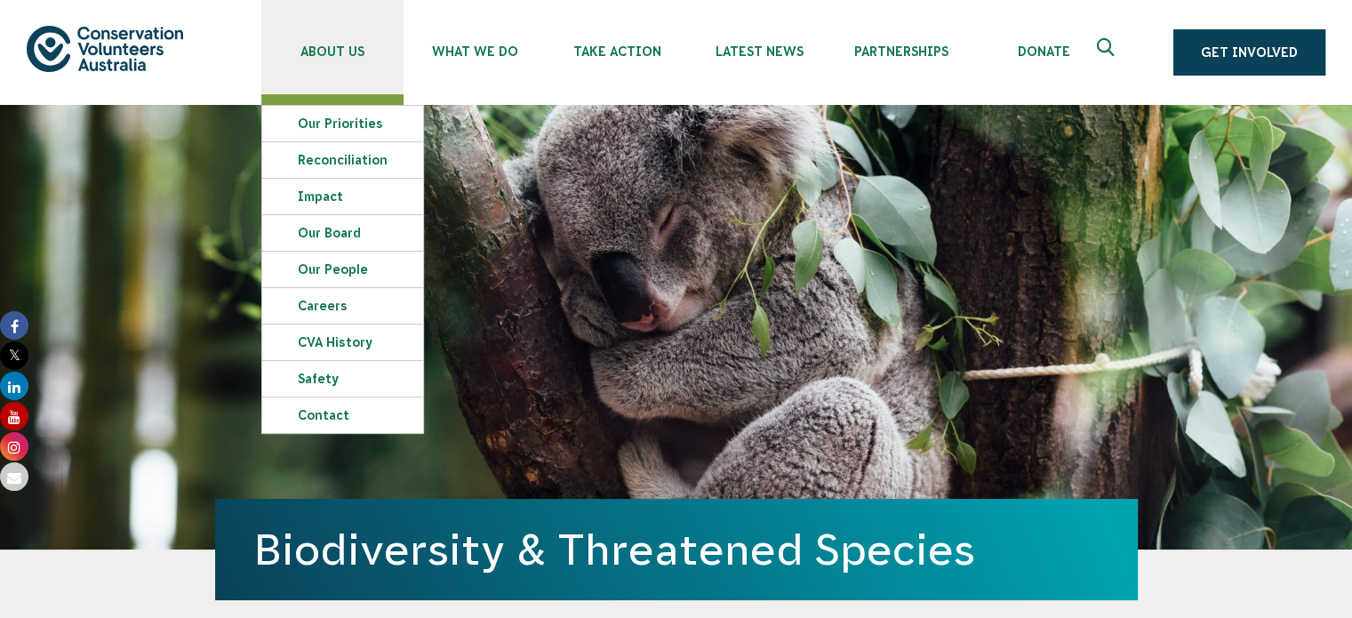  What do you see at coordinates (1249, 52) in the screenshot?
I see `a: Get Involved` at bounding box center [1249, 52].